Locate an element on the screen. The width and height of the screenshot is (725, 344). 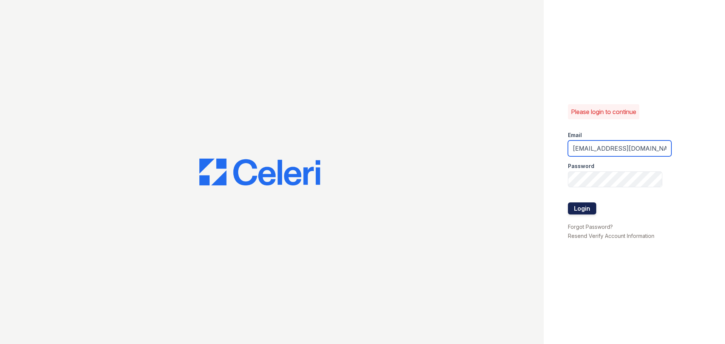
p: Please login to continue is located at coordinates (604, 112).